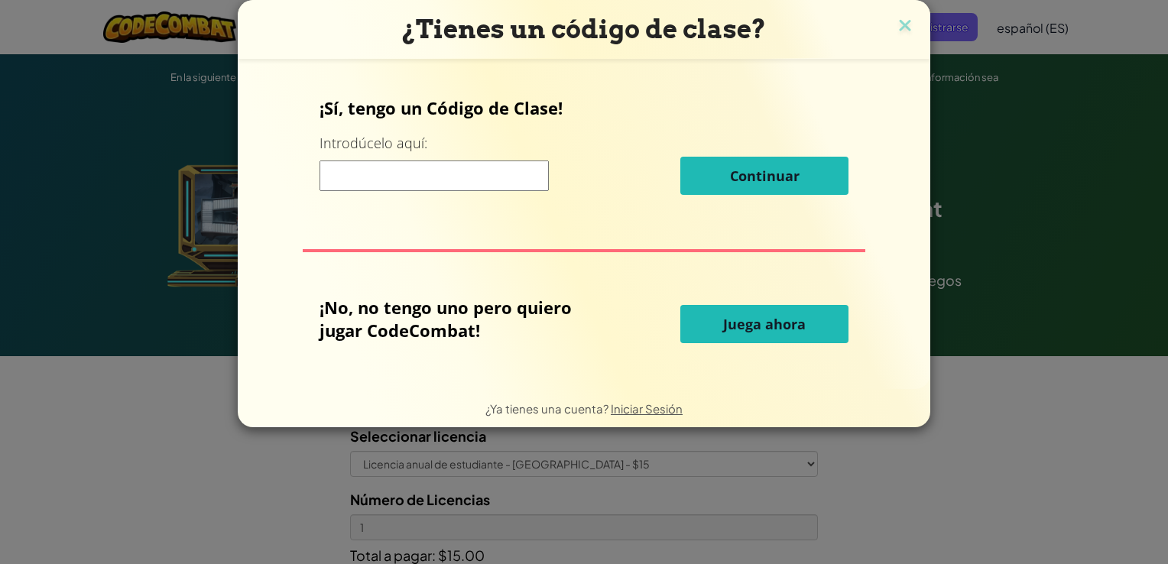 The image size is (1168, 564). What do you see at coordinates (764, 176) in the screenshot?
I see `button: Continuar` at bounding box center [764, 176].